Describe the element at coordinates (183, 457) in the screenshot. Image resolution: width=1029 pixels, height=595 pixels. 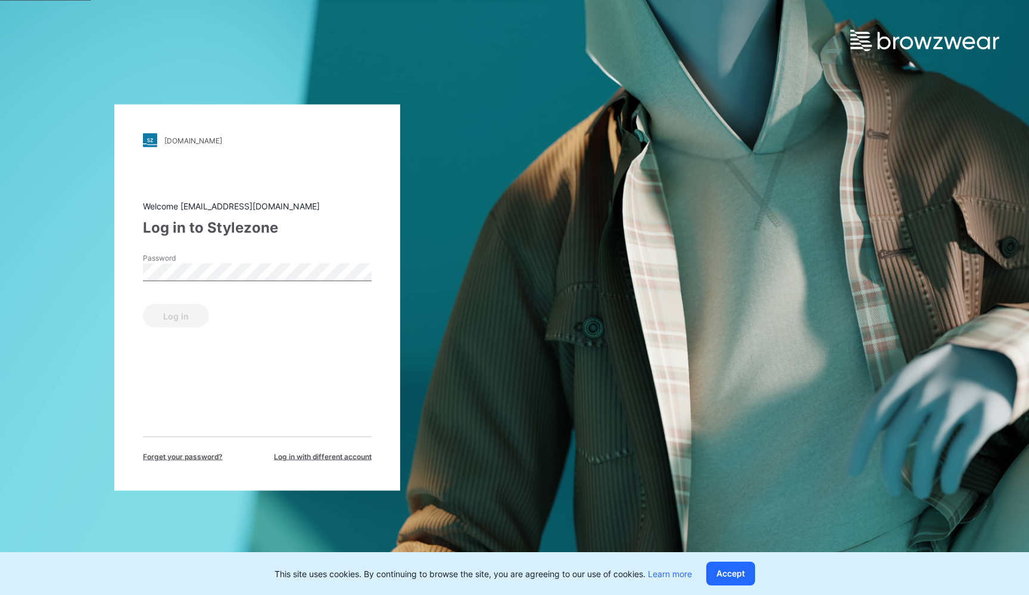
I see `span: Forget your password?` at that location.